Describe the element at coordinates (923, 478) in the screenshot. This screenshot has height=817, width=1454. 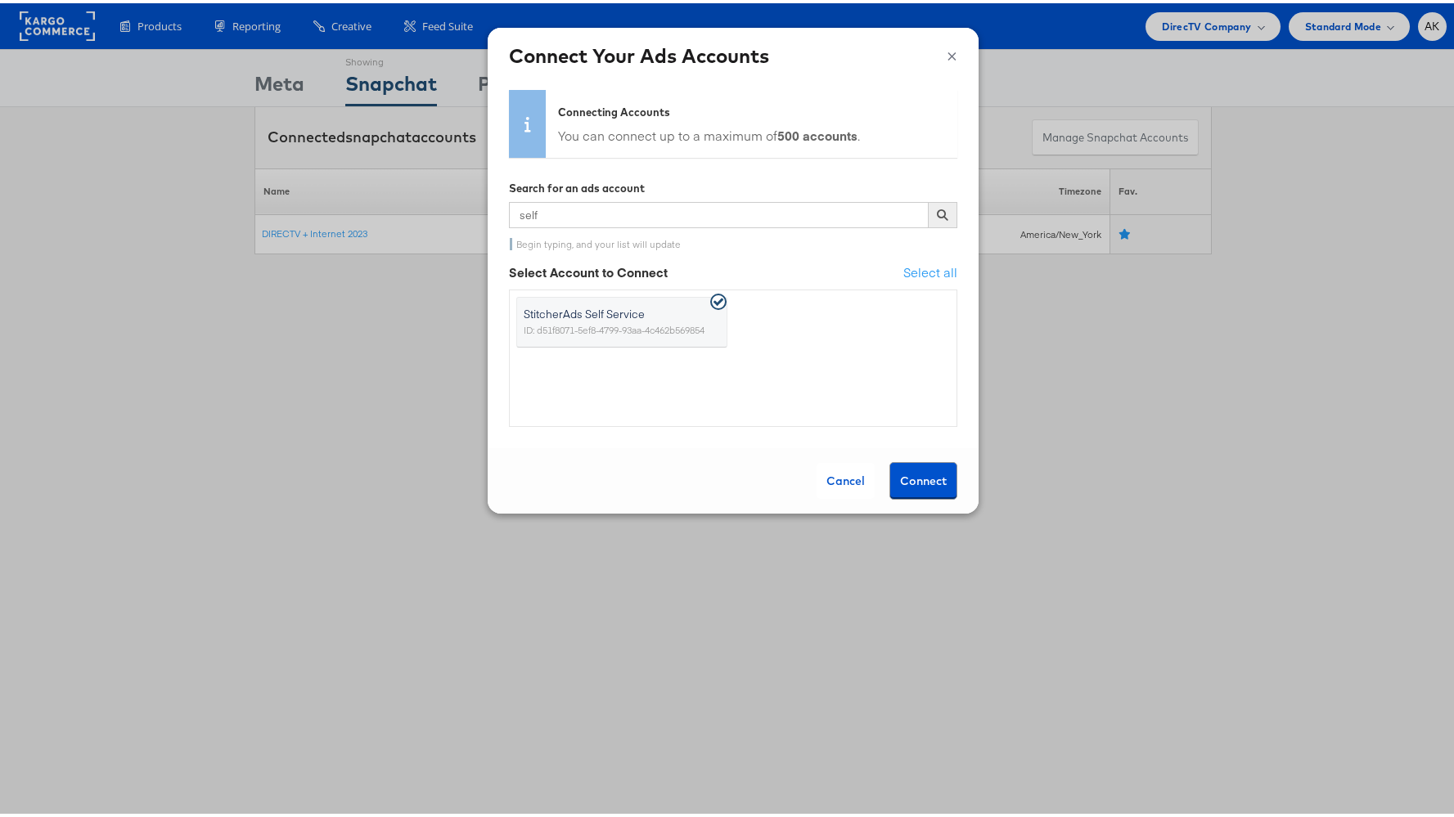
I see `button: Connect` at that location.